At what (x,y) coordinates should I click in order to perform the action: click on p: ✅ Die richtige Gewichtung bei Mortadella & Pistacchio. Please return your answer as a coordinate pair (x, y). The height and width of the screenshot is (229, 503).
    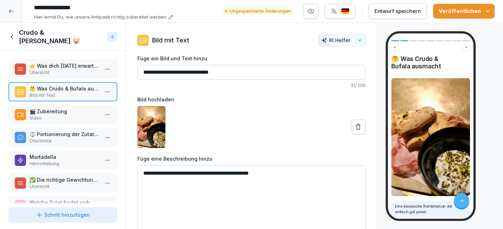
    Looking at the image, I should click on (64, 180).